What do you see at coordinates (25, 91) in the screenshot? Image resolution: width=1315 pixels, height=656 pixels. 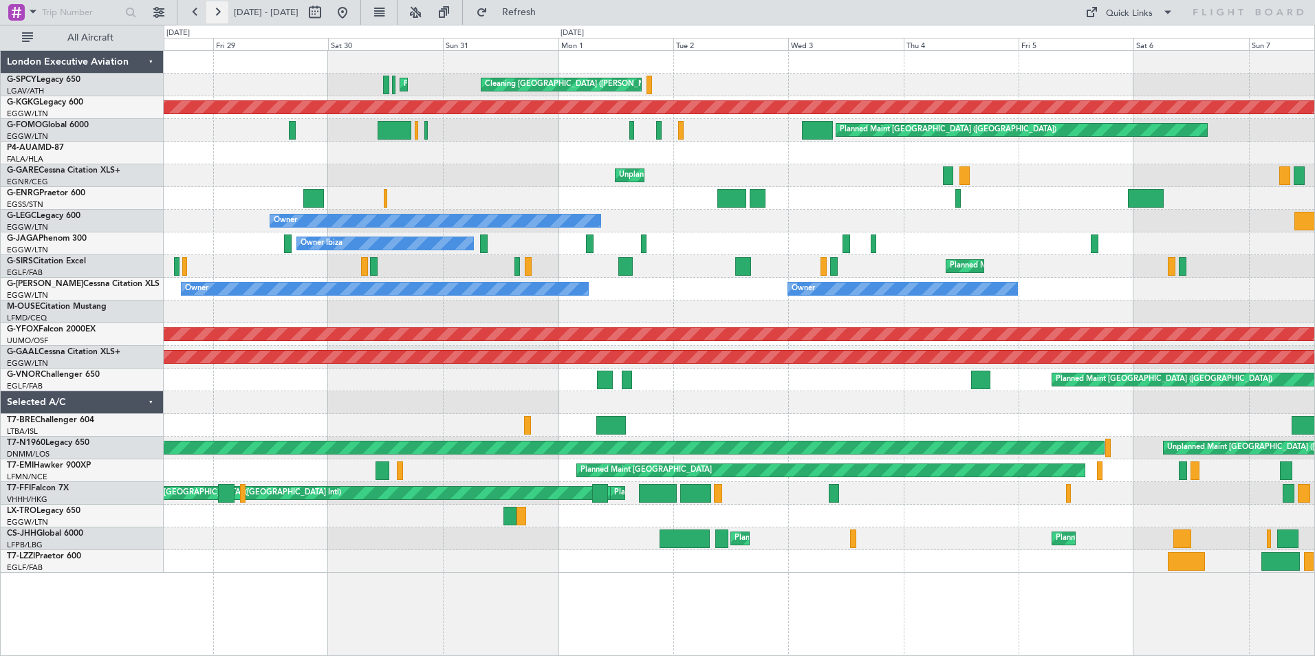 I see `a: LGAV/ATH` at bounding box center [25, 91].